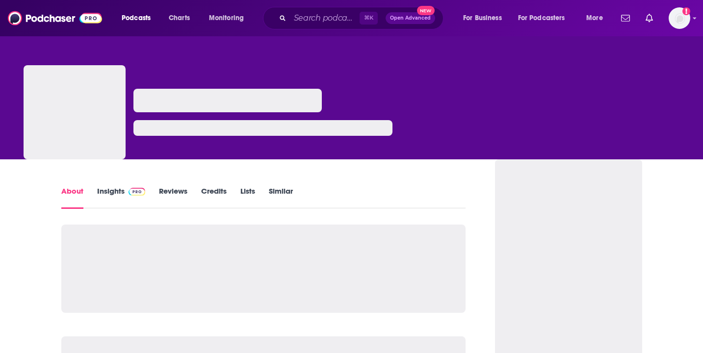 The height and width of the screenshot is (353, 703). What do you see at coordinates (214, 198) in the screenshot?
I see `a: Credits` at bounding box center [214, 198].